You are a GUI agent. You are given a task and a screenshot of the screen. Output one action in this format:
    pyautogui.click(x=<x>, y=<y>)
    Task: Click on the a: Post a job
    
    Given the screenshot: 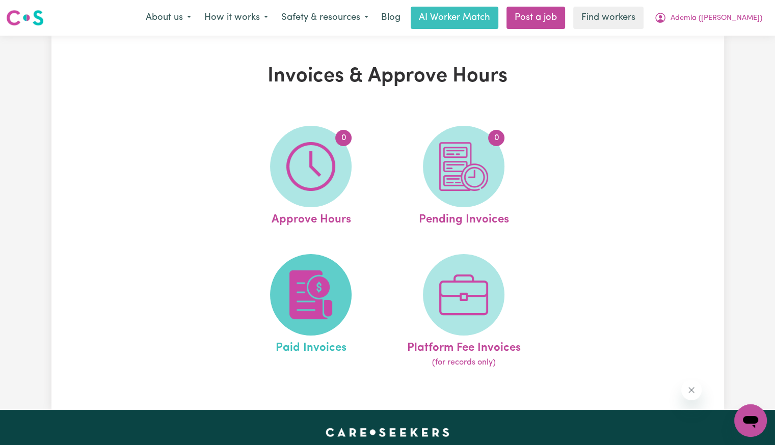 What is the action you would take?
    pyautogui.click(x=535, y=18)
    